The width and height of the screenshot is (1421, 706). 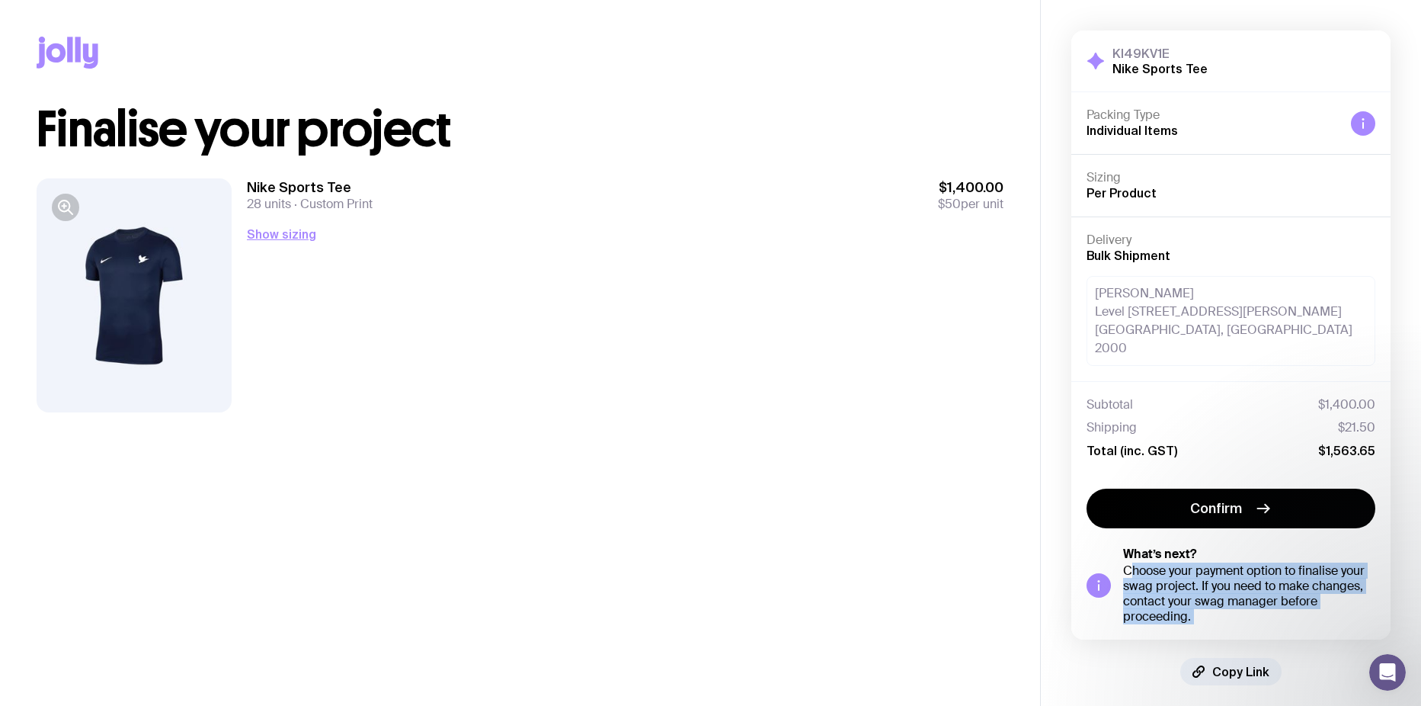 I want to click on span: Bulk Shipment, so click(x=1129, y=255).